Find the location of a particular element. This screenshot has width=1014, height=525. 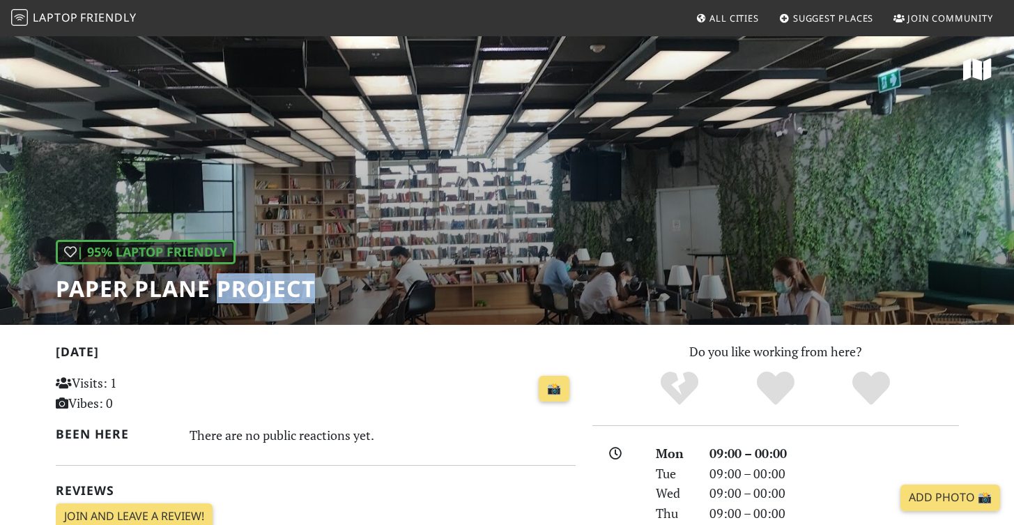

div: Yes is located at coordinates (775, 388).